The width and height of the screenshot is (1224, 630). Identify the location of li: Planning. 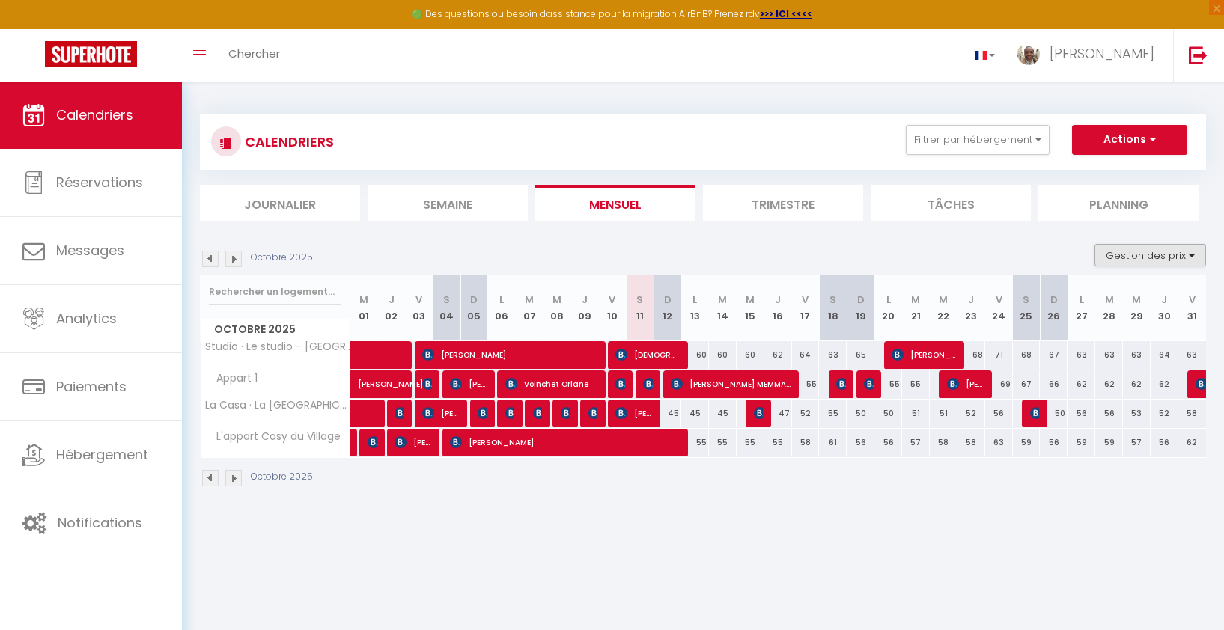
(1119, 203).